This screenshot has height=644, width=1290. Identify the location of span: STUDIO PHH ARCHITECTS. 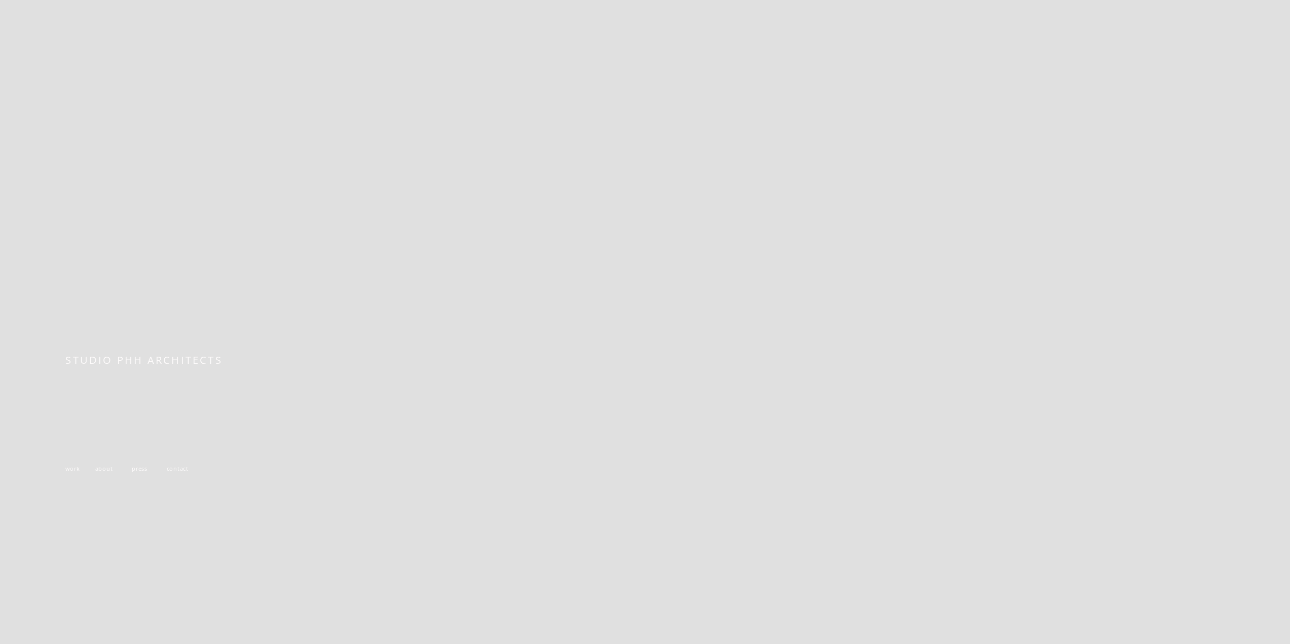
(144, 360).